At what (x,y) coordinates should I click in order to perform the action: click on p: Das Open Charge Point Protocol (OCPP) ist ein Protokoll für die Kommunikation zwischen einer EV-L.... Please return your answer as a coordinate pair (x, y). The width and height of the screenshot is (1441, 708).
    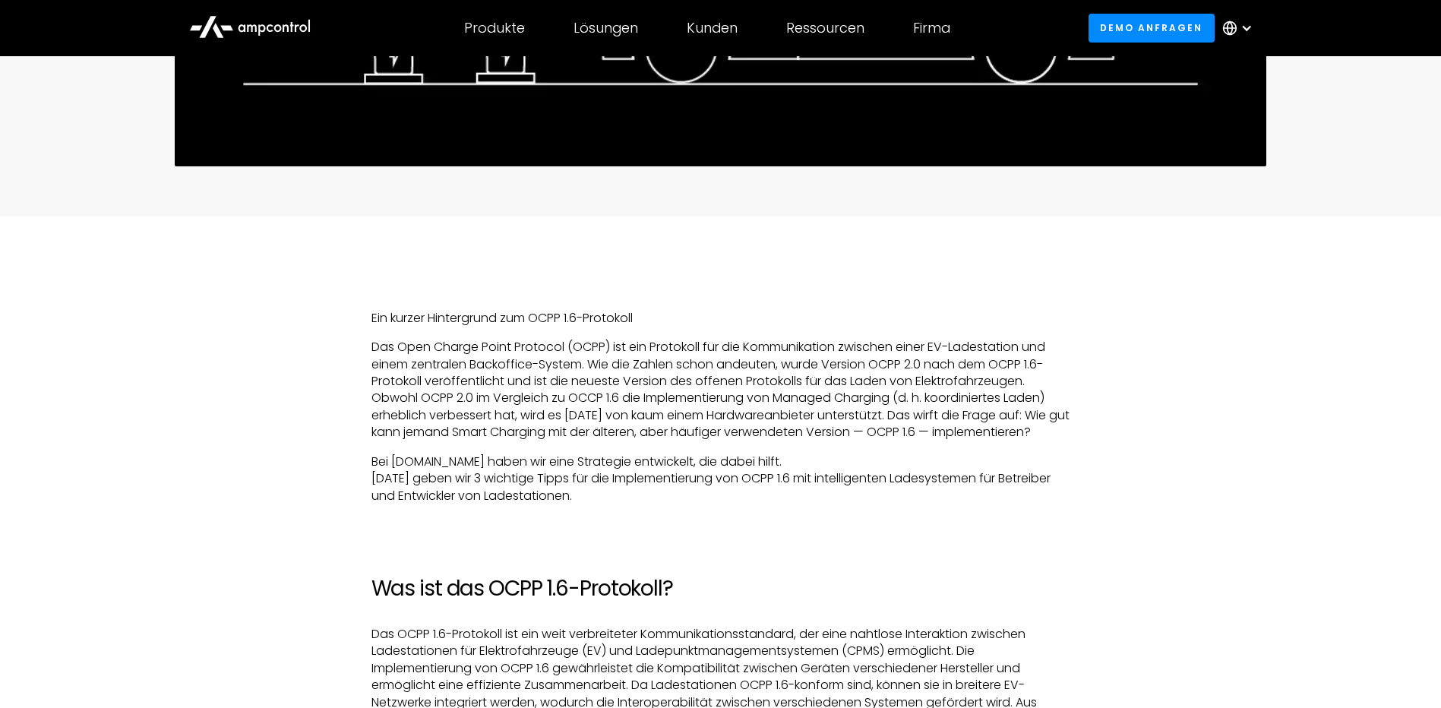
    Looking at the image, I should click on (721, 390).